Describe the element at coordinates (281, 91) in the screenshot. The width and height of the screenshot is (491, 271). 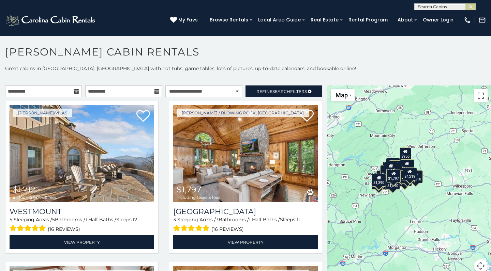
I see `span: Search` at that location.